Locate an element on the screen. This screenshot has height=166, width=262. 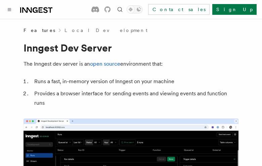
li: Provides a browser interface for sending events and viewing events and function runs is located at coordinates (136, 98).